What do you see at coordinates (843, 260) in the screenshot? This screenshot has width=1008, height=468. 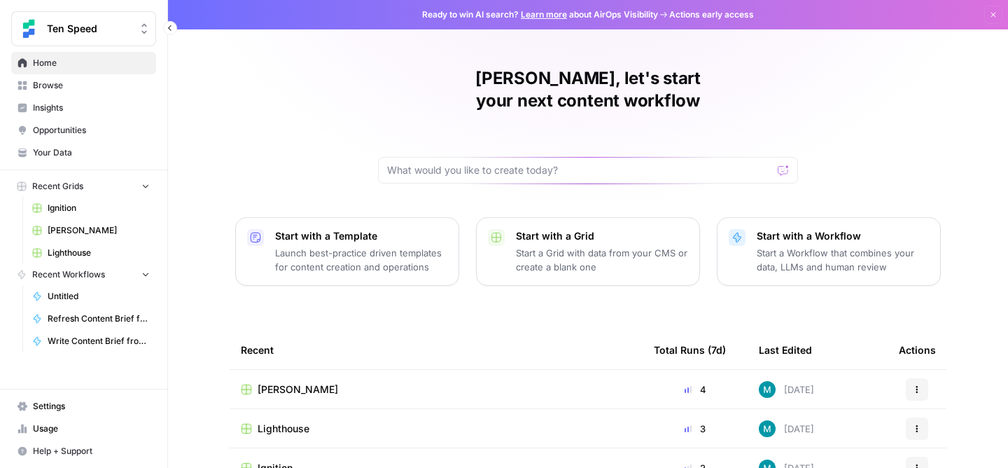 I see `p: Start a Workflow that combines your data, LLMs and human review` at bounding box center [843, 260].